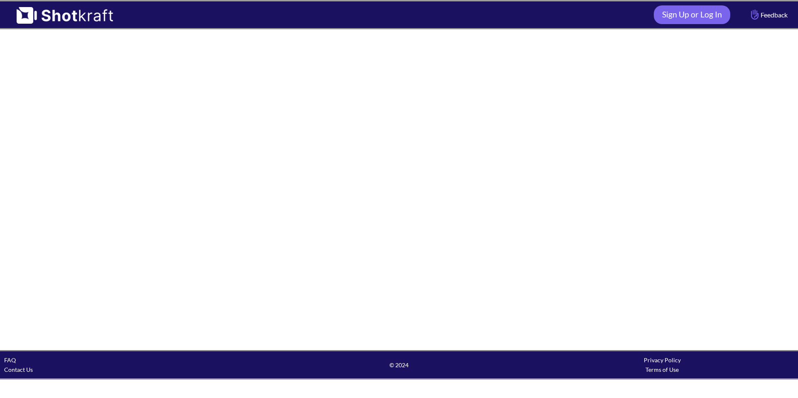 This screenshot has height=398, width=798. What do you see at coordinates (662, 360) in the screenshot?
I see `div: Privacy Policy` at bounding box center [662, 360].